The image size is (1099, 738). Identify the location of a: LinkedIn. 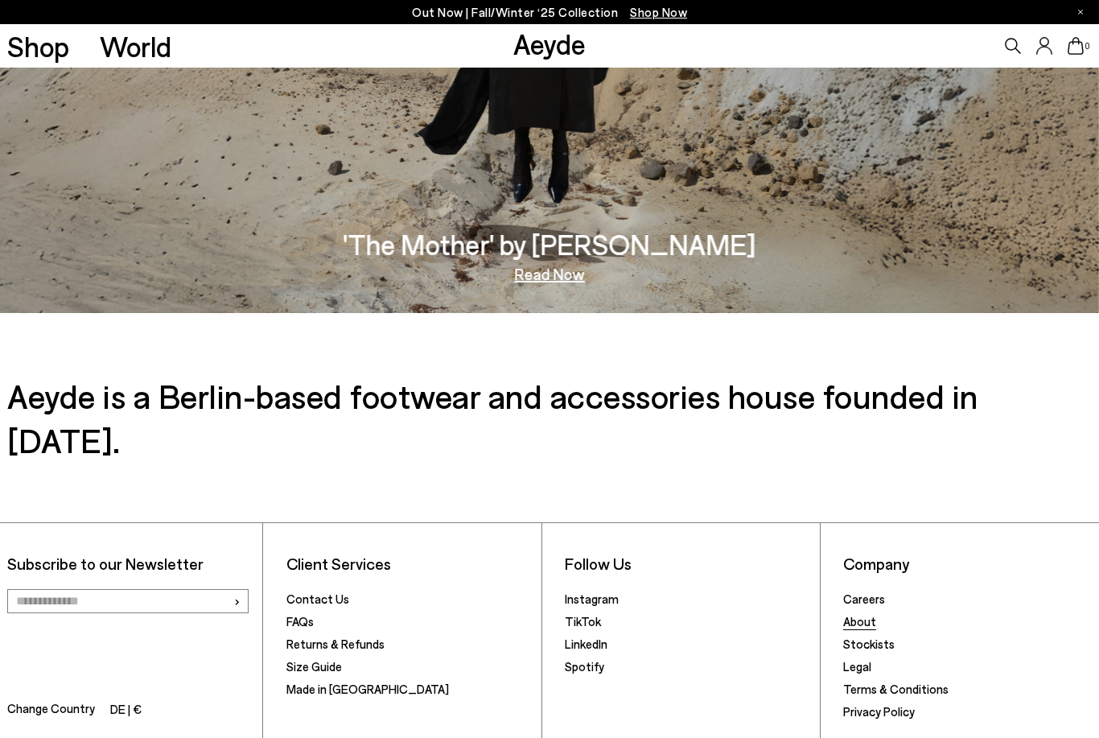
(586, 644).